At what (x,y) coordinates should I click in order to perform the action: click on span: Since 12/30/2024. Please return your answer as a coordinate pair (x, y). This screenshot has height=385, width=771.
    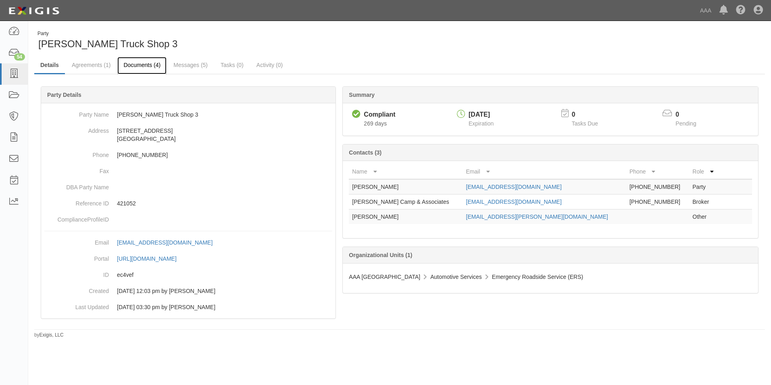
    Looking at the image, I should click on (375, 123).